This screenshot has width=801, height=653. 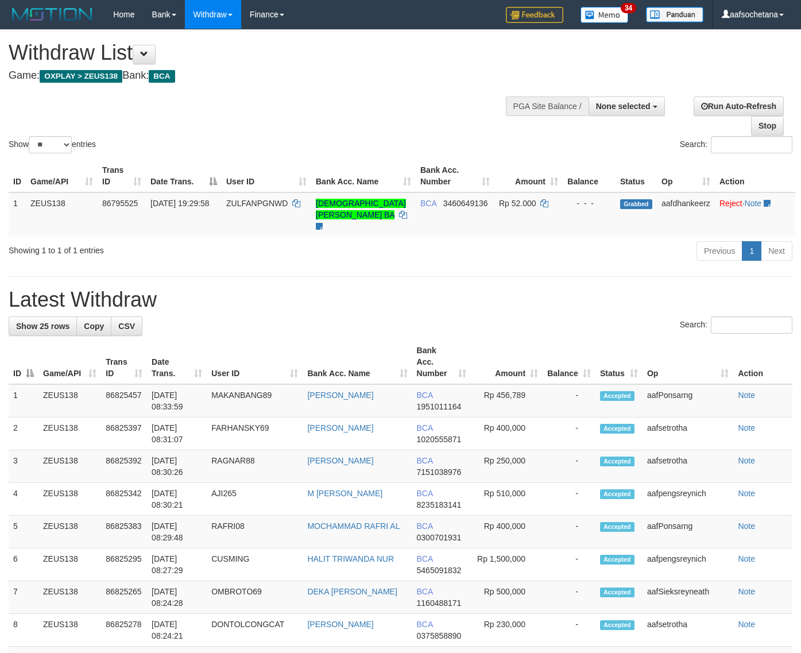 I want to click on span: Rp 52.000, so click(x=517, y=203).